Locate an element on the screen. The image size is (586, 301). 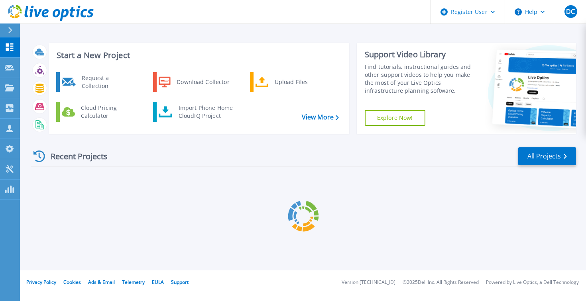
div: Find tutorials, instructional guides and other support videos to help you make the most of your L... is located at coordinates (419, 79).